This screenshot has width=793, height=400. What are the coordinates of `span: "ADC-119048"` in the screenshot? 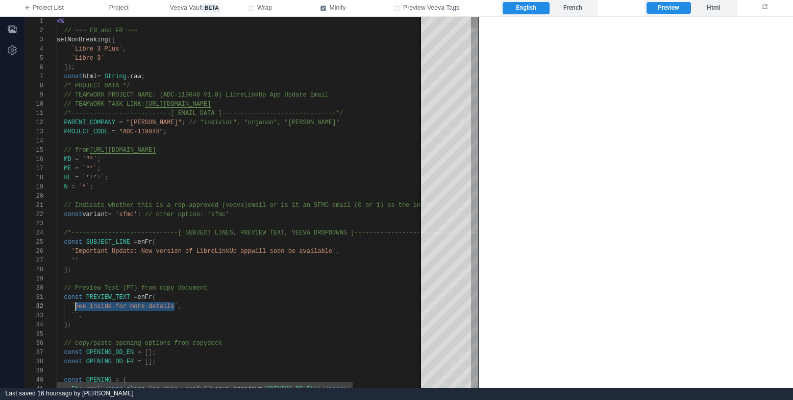 It's located at (141, 132).